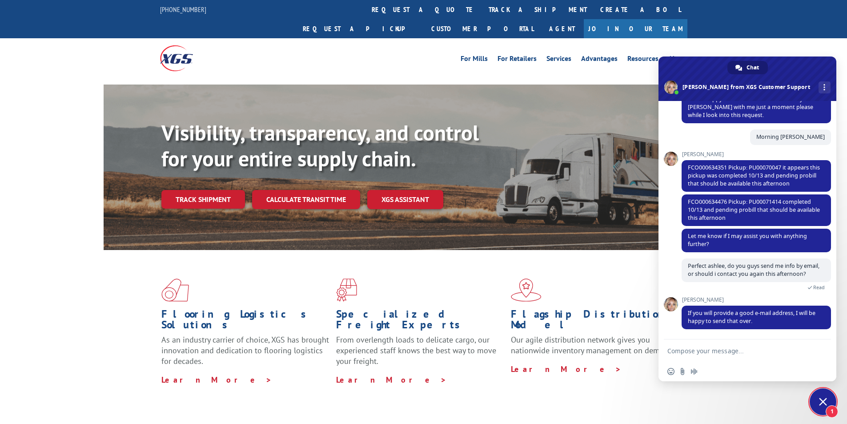  What do you see at coordinates (420, 321) in the screenshot?
I see `h1: Specialized Freight Experts` at bounding box center [420, 321].